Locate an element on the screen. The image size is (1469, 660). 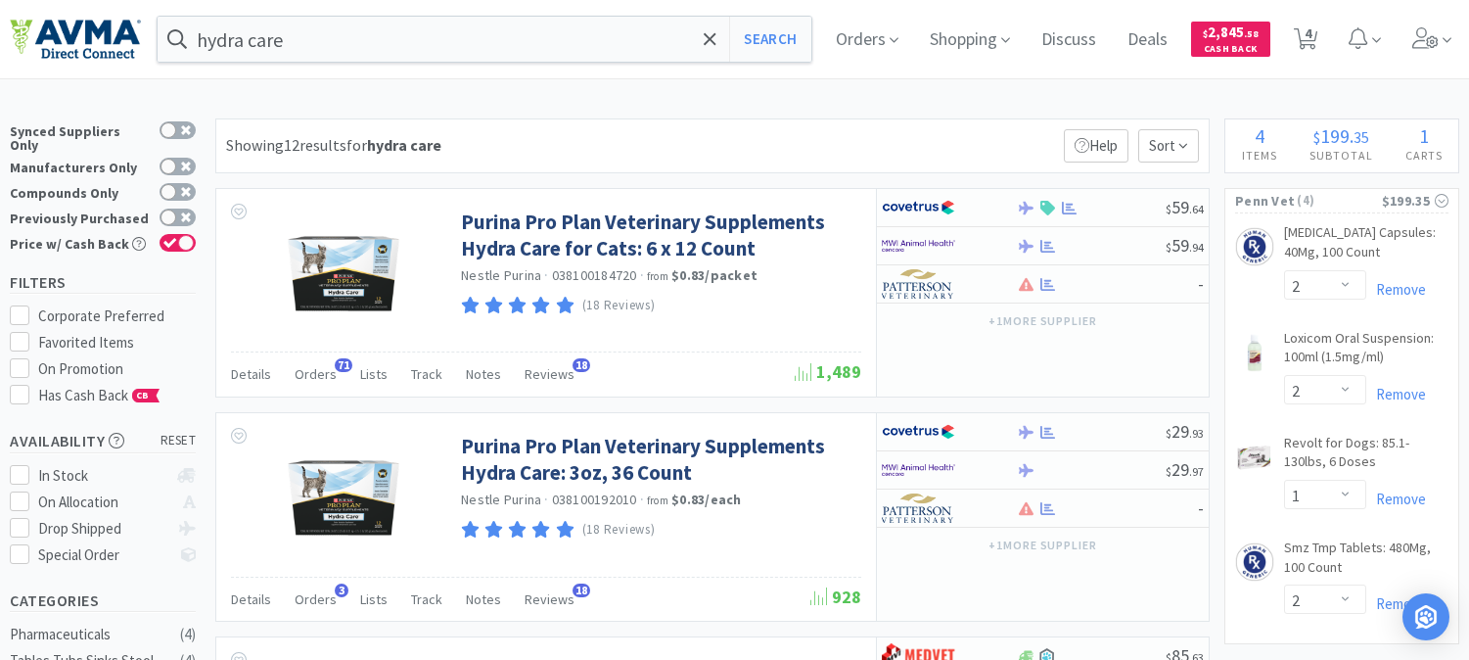
input: Search by item, sku, manufacturer, ingredient, size... is located at coordinates (484, 39).